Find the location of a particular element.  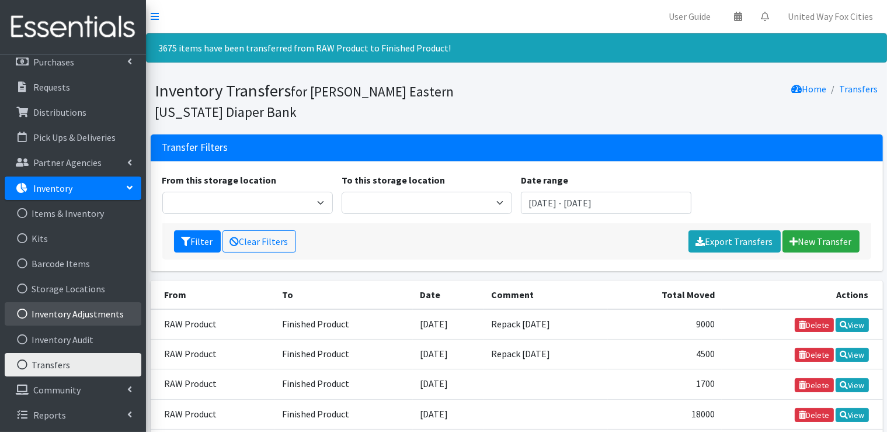

a: Home is located at coordinates (810, 89).